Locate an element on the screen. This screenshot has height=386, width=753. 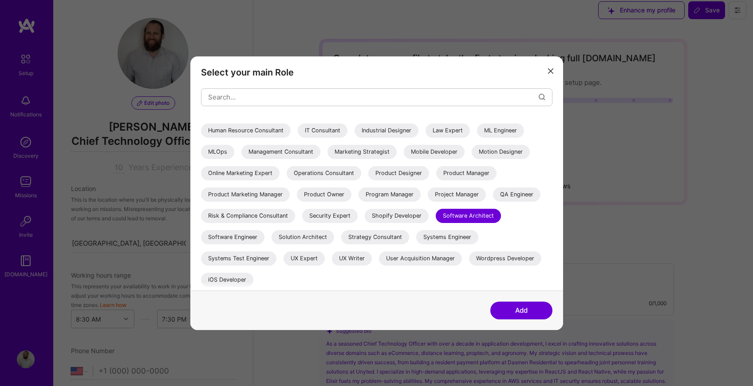
div: Software Architect is located at coordinates (468, 215).